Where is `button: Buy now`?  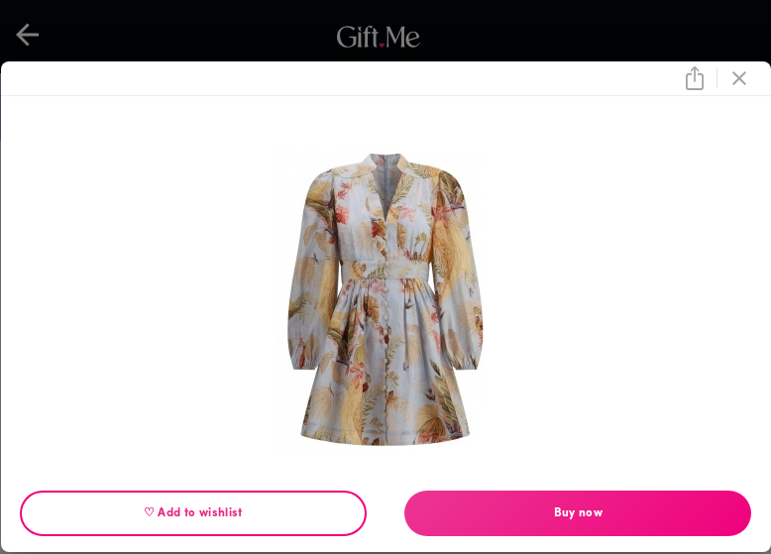 button: Buy now is located at coordinates (577, 513).